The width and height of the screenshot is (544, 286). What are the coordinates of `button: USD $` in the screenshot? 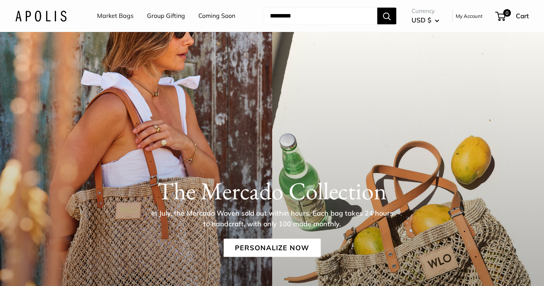 It's located at (425, 20).